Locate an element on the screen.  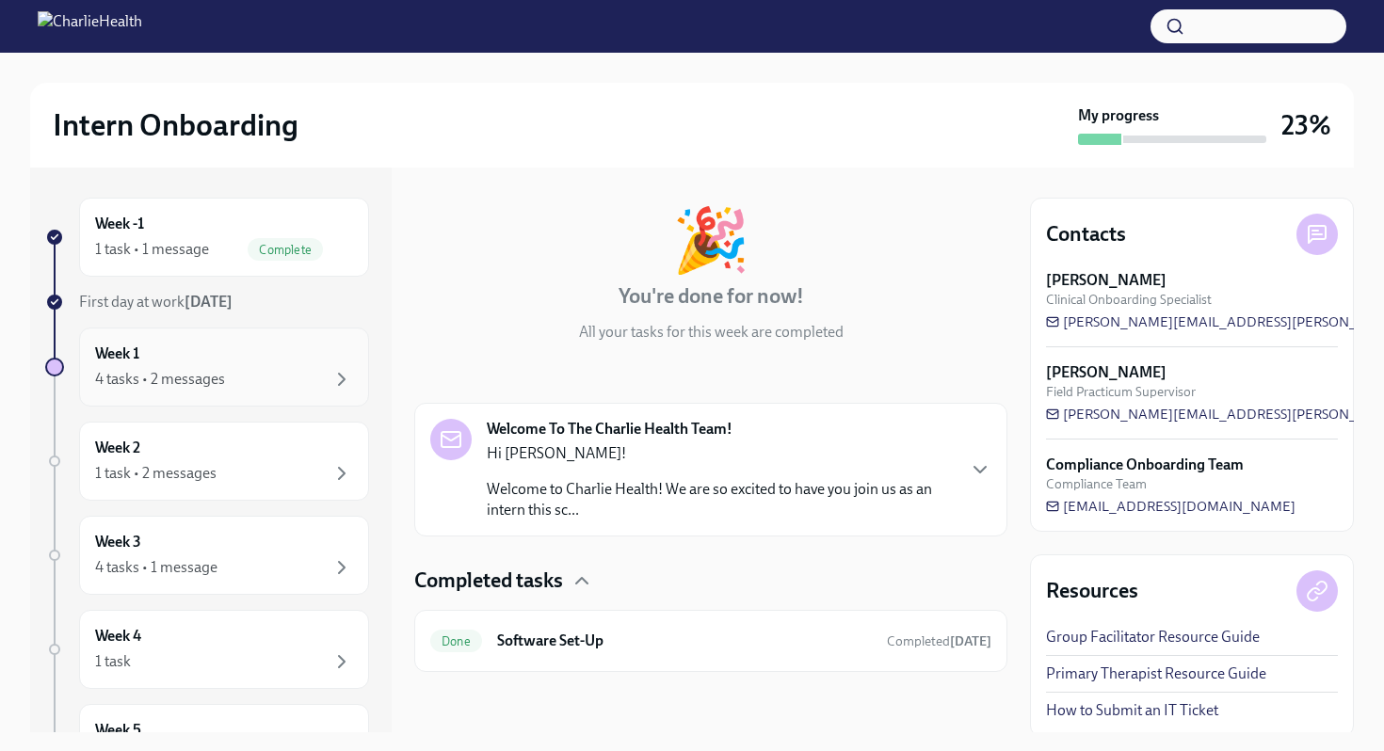
span: September 8th, 2025 09:59 is located at coordinates (939, 641).